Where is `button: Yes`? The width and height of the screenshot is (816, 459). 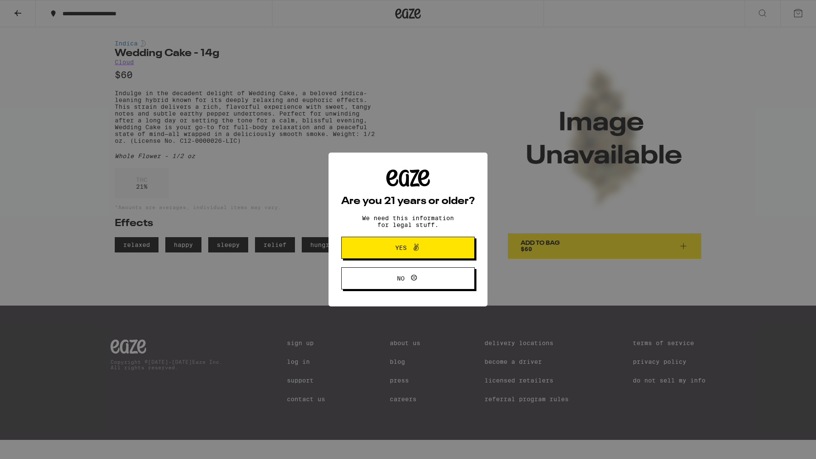
button: Yes is located at coordinates (408, 248).